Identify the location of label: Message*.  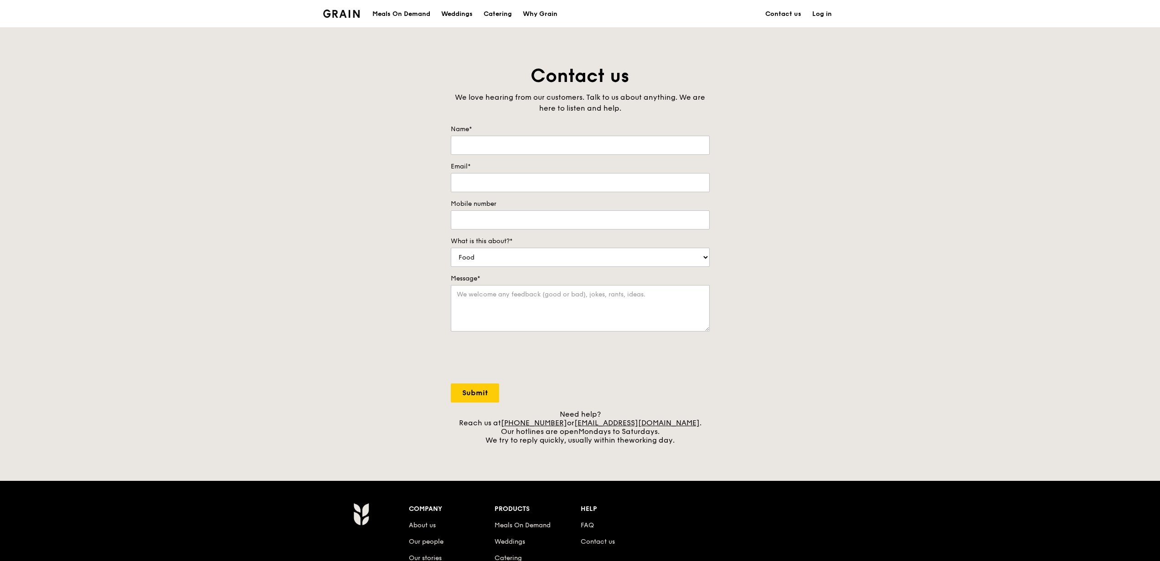
(580, 279).